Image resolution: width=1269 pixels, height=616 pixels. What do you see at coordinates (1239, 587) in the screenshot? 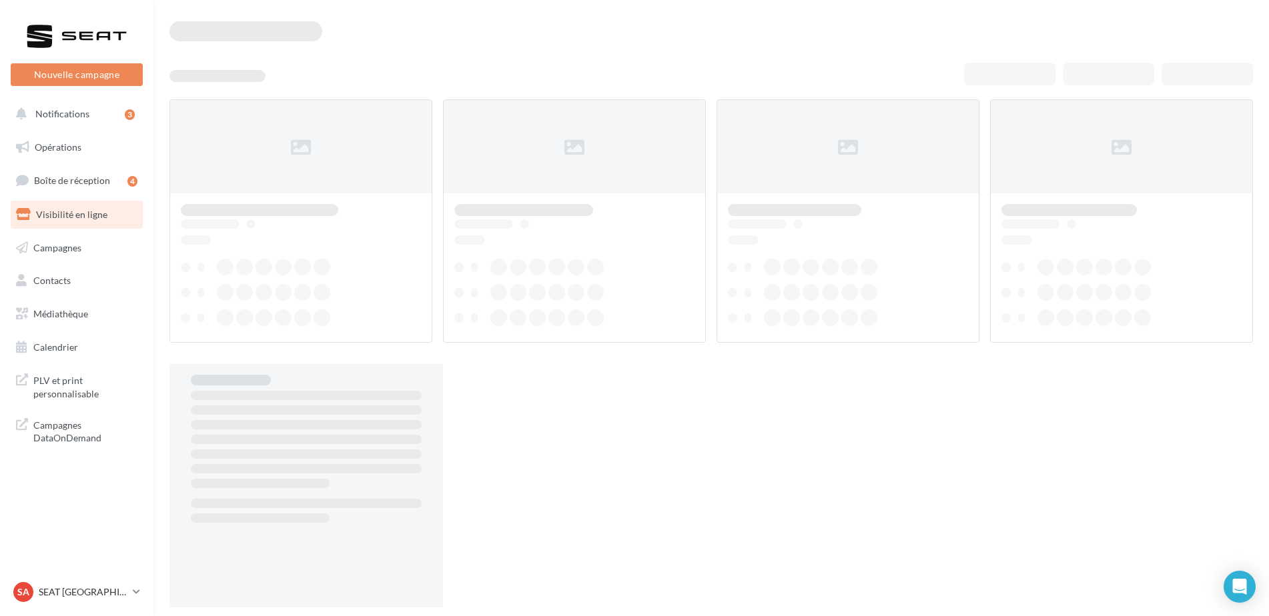
I see `div: Open Intercom Messenger` at bounding box center [1239, 587].